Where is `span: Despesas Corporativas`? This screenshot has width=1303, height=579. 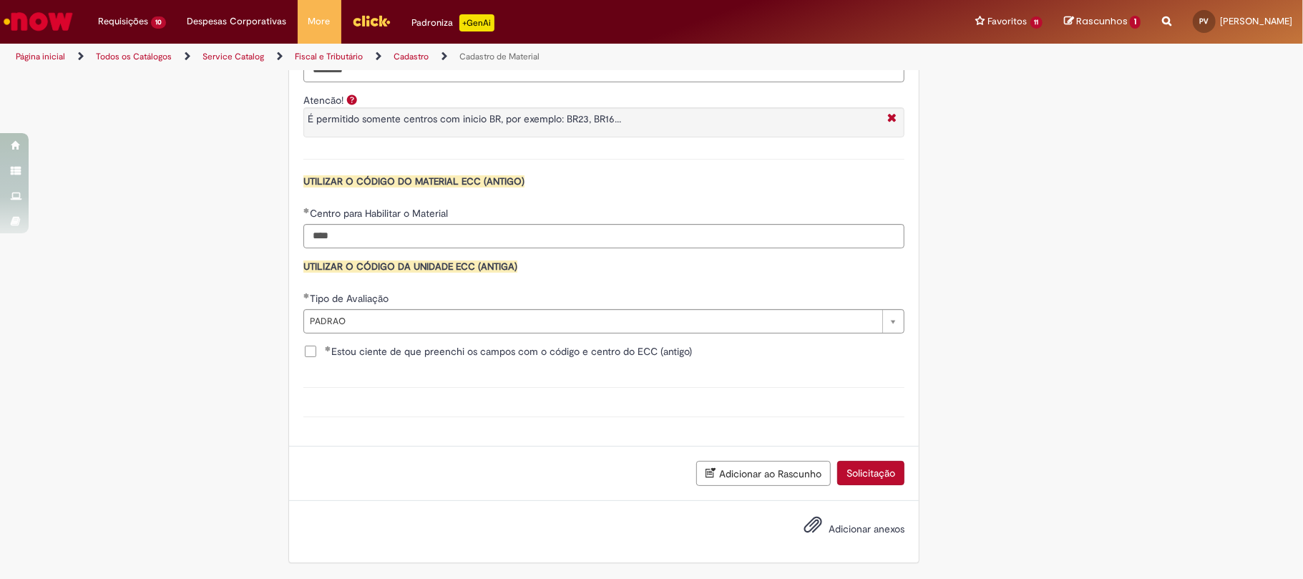
span: Despesas Corporativas is located at coordinates (237, 21).